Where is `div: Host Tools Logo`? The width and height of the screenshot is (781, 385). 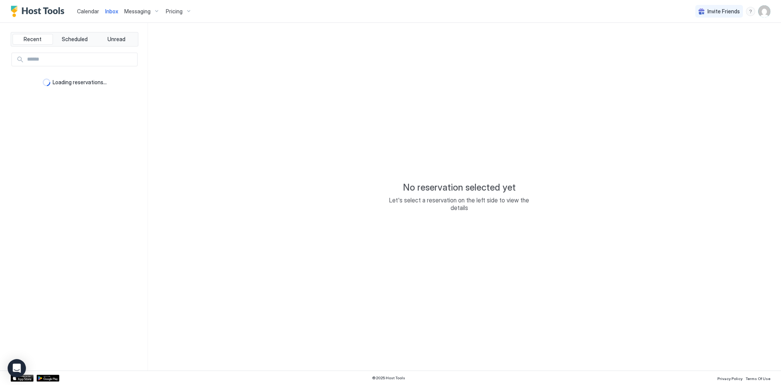
div: Host Tools Logo is located at coordinates (39, 11).